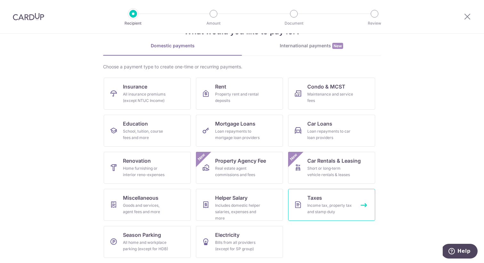 The height and width of the screenshot is (263, 484). I want to click on span: Rent, so click(221, 87).